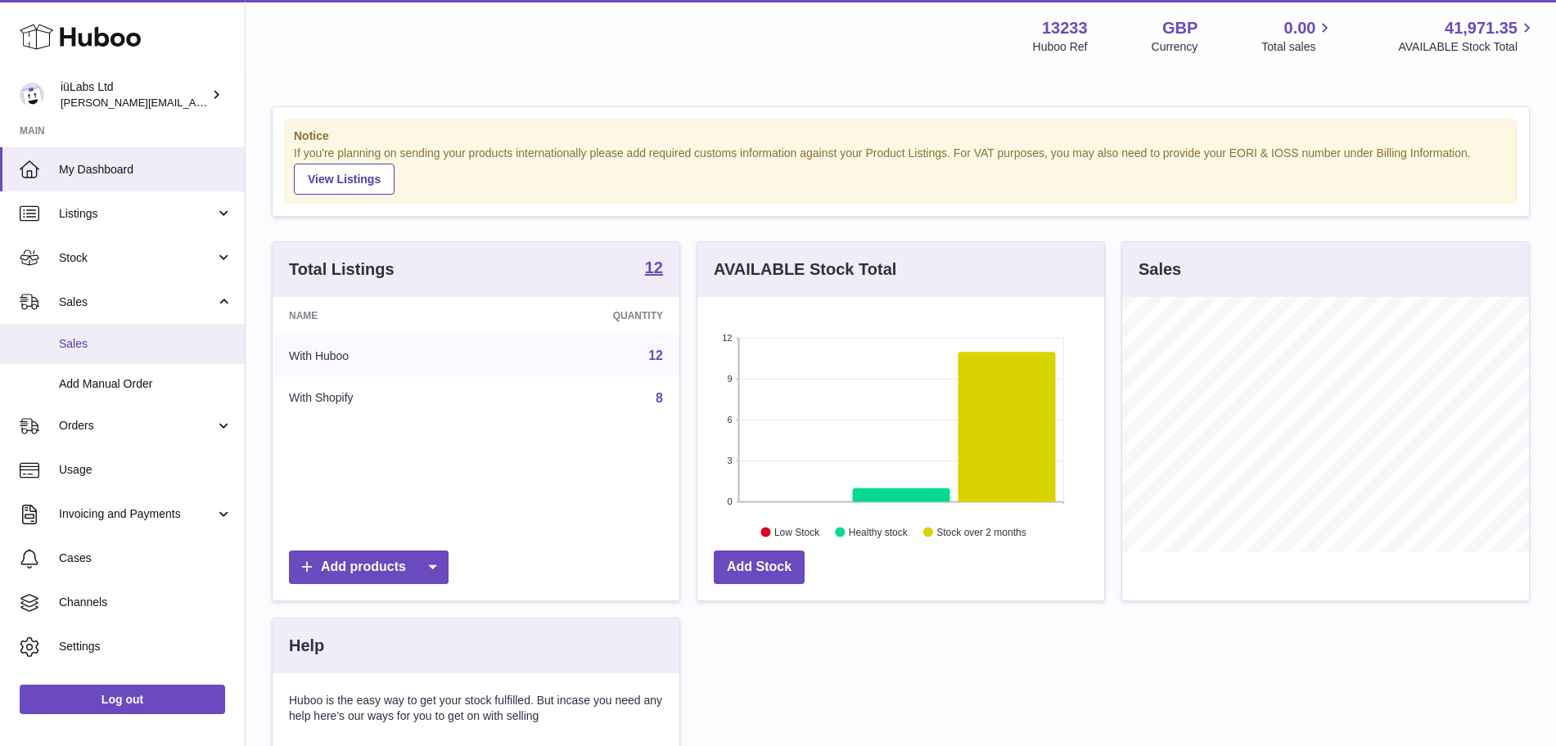  What do you see at coordinates (137, 514) in the screenshot?
I see `span: Invoicing and Payments` at bounding box center [137, 514].